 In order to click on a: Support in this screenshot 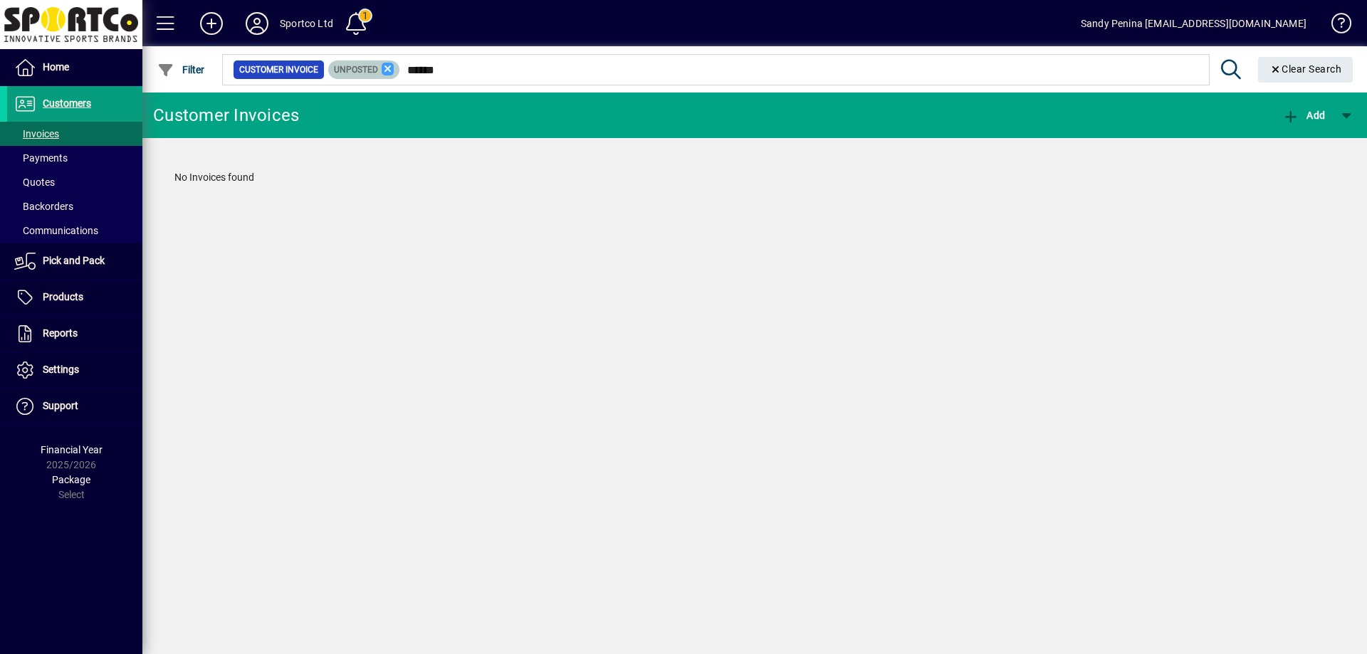, I will do `click(75, 407)`.